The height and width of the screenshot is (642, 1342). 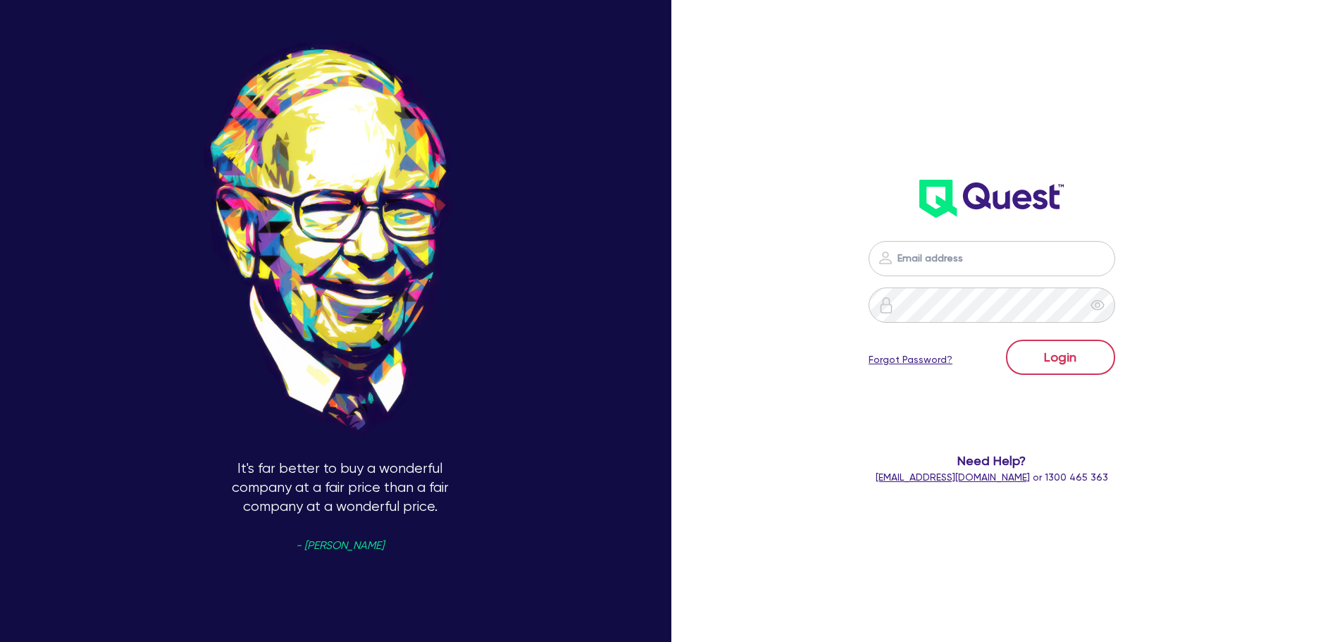 What do you see at coordinates (1060, 357) in the screenshot?
I see `button: Login` at bounding box center [1060, 357].